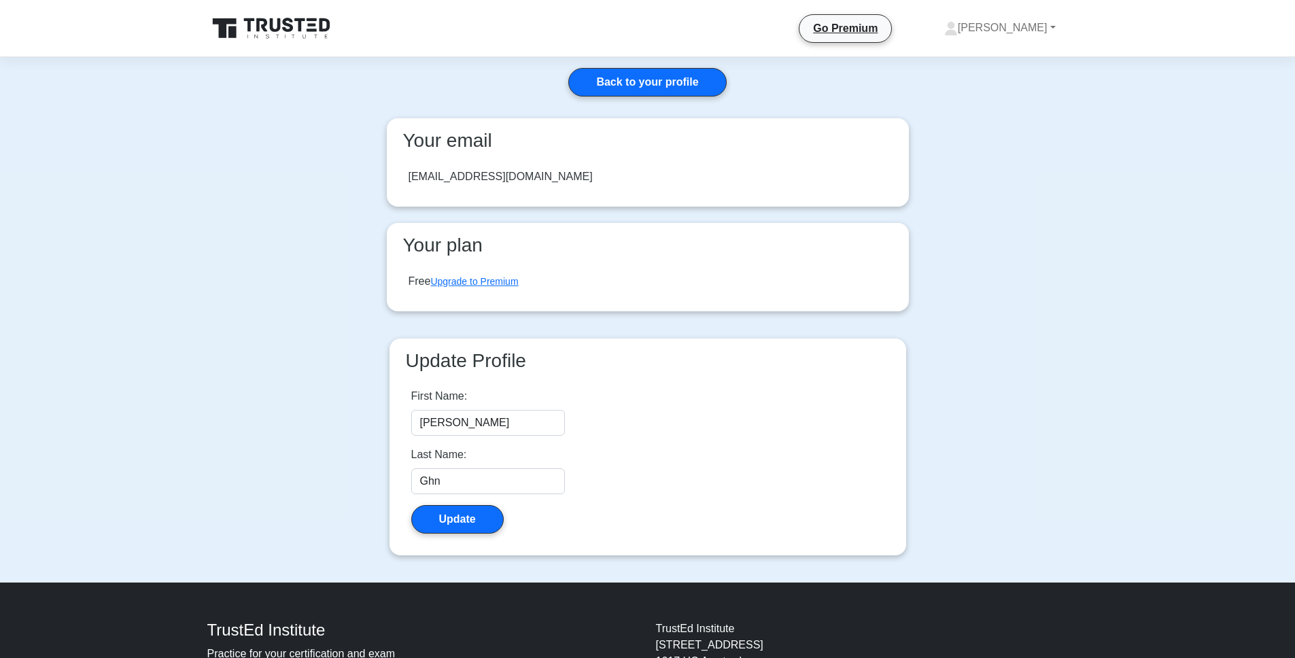 The height and width of the screenshot is (658, 1295). Describe the element at coordinates (424, 630) in the screenshot. I see `h4: TrustEd Institute` at that location.